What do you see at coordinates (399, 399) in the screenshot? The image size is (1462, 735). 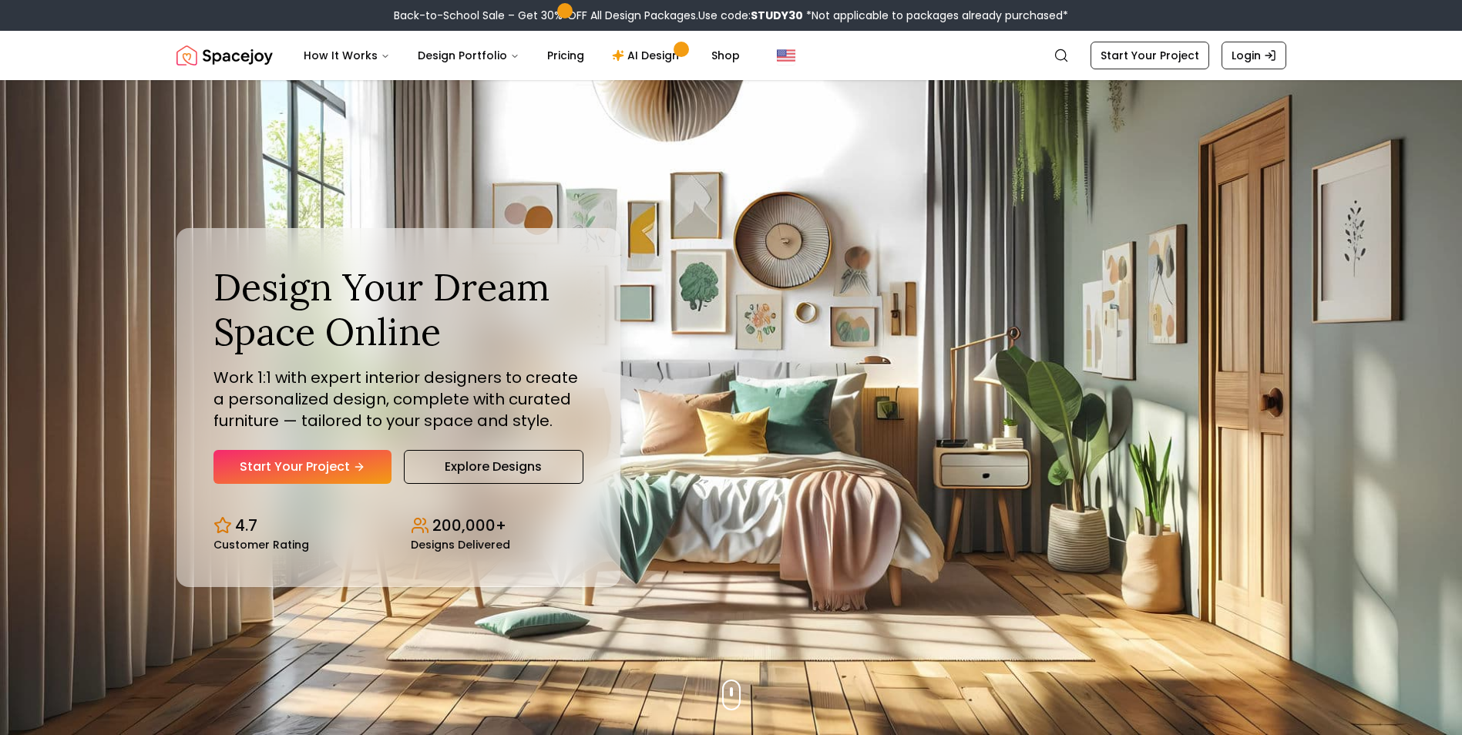 I see `p: Work 1:1 with expert interior designers to create a personalized design, complete with curated fu...` at bounding box center [399, 399].